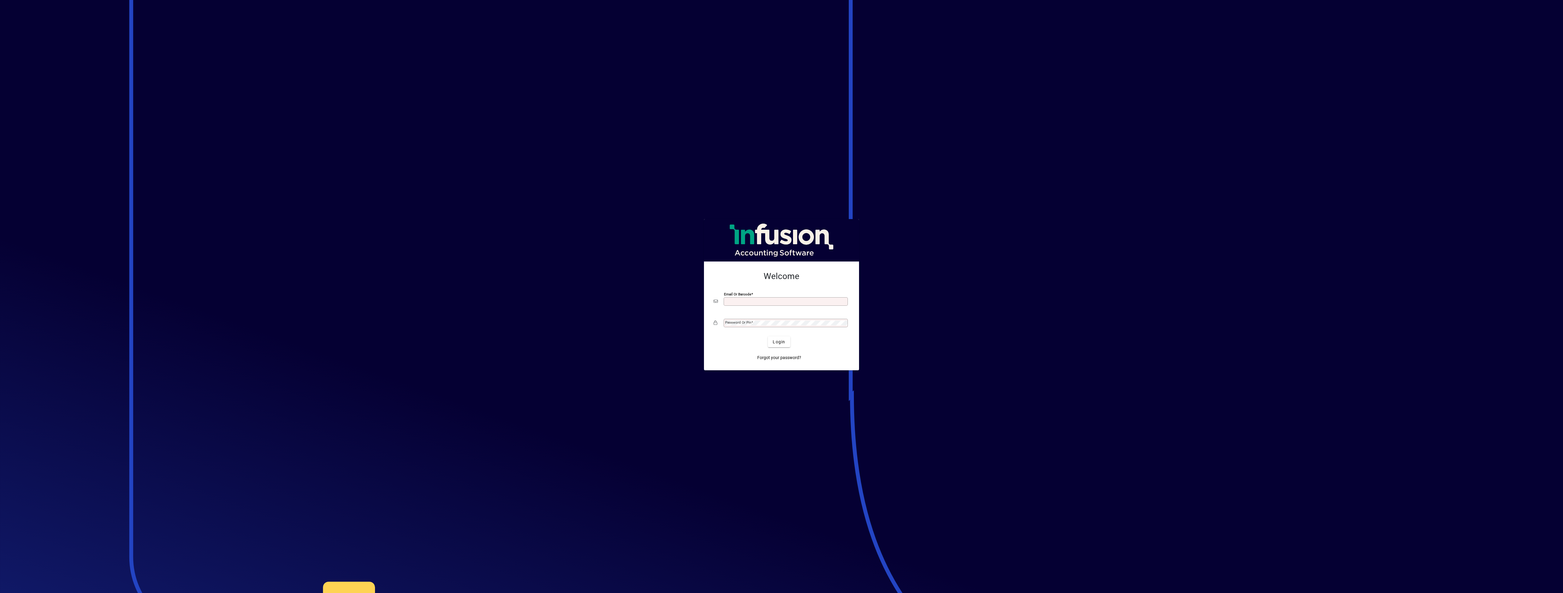  Describe the element at coordinates (779, 342) in the screenshot. I see `button: Login` at that location.